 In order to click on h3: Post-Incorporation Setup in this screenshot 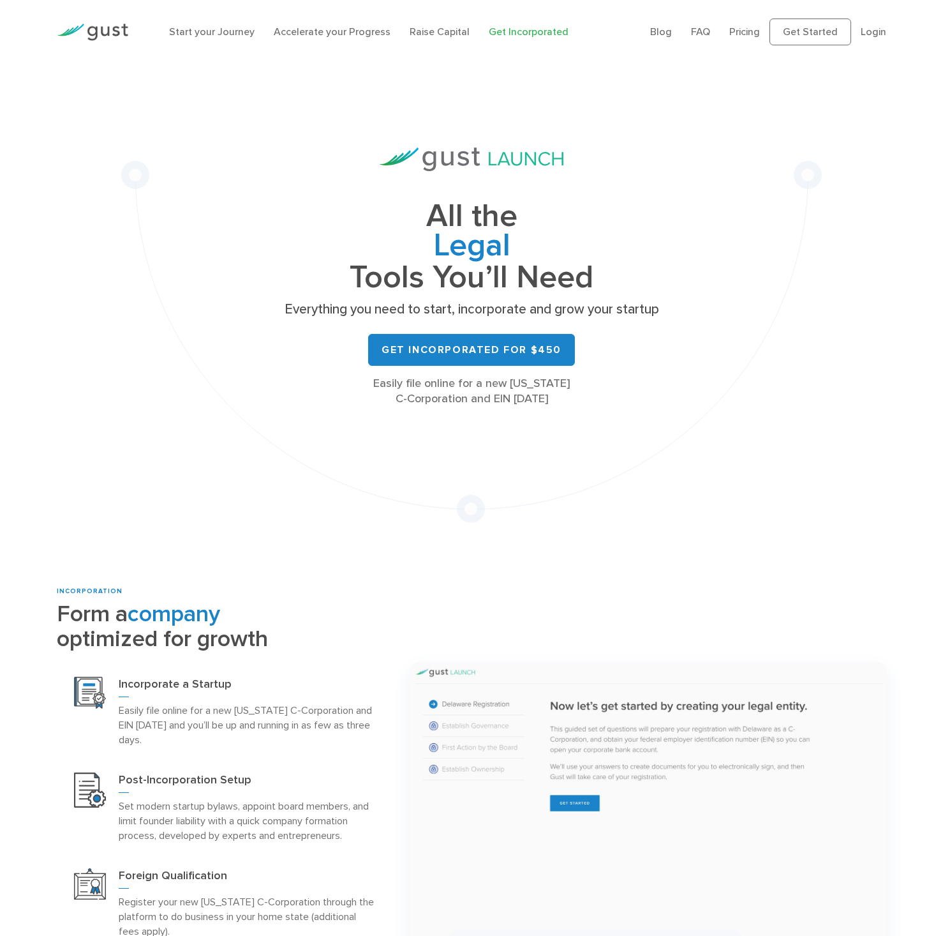, I will do `click(246, 782)`.